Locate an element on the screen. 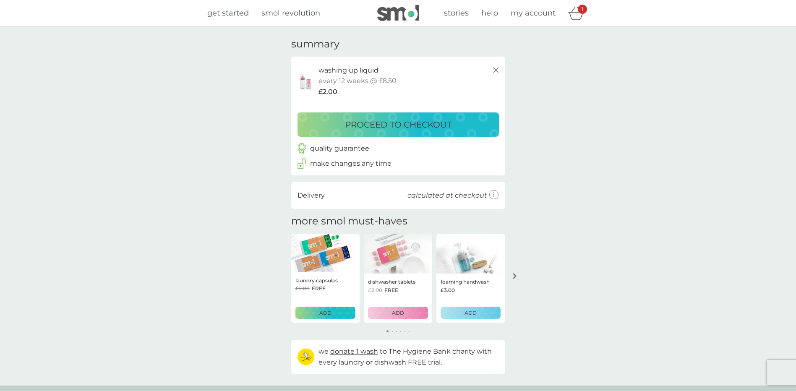  p: Delivery is located at coordinates (311, 196).